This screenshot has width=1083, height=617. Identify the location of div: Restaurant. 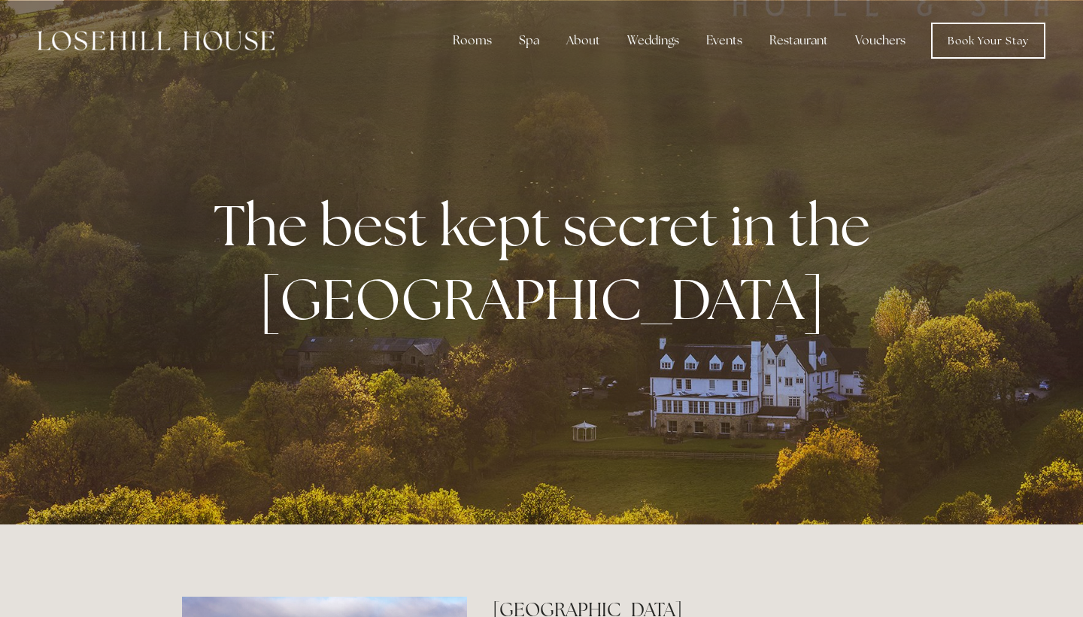
(798, 41).